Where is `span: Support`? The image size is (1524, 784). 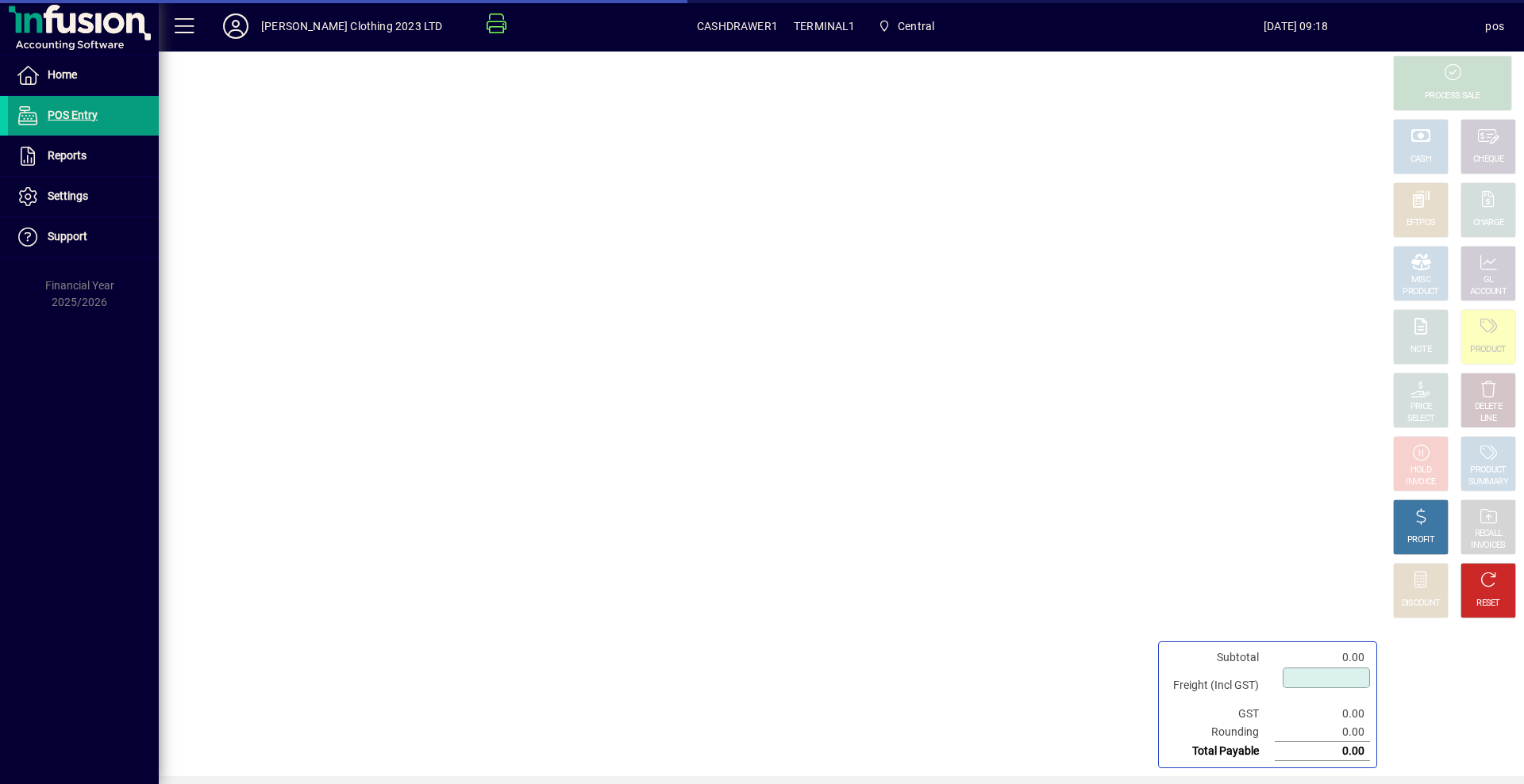 span: Support is located at coordinates (67, 236).